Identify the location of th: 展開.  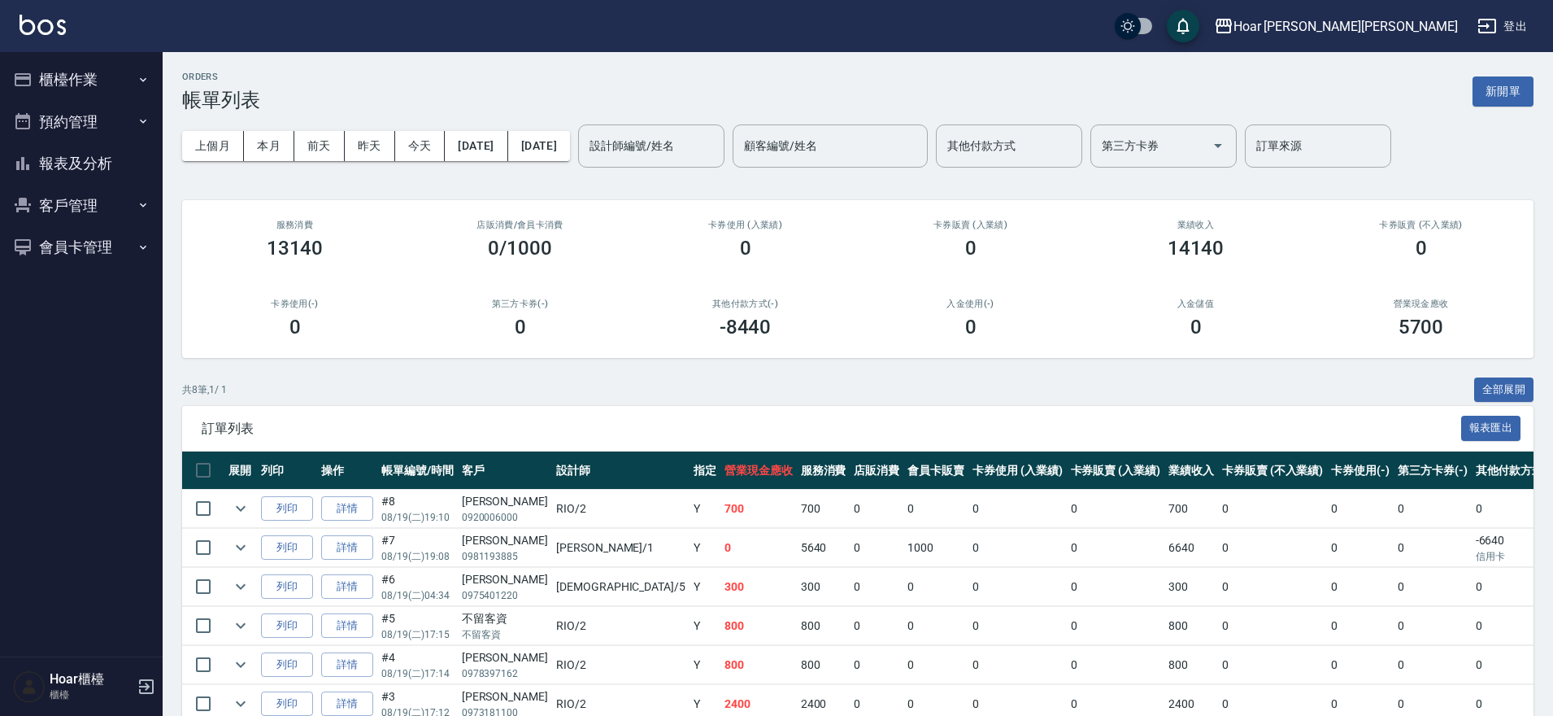
(241, 470).